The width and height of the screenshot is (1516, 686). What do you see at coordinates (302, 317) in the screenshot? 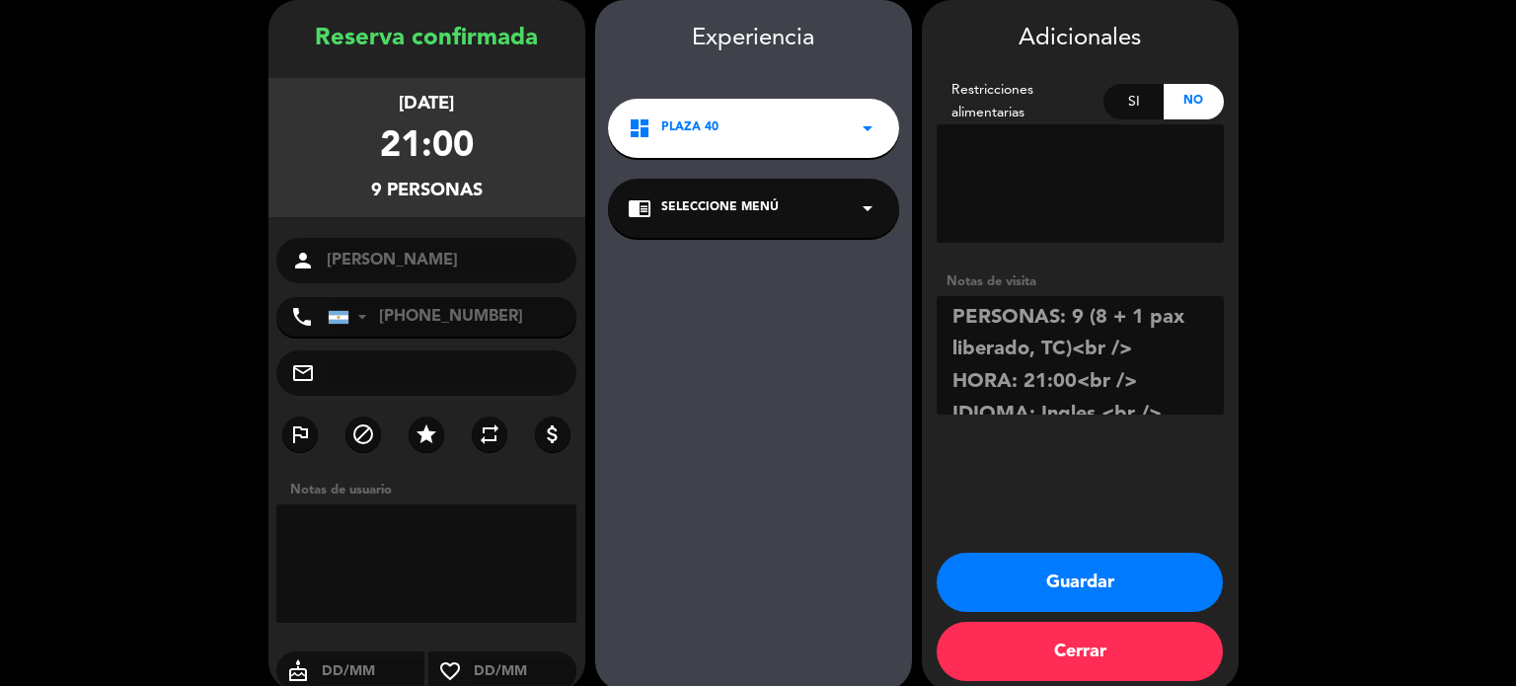
I see `i: phone` at bounding box center [302, 317].